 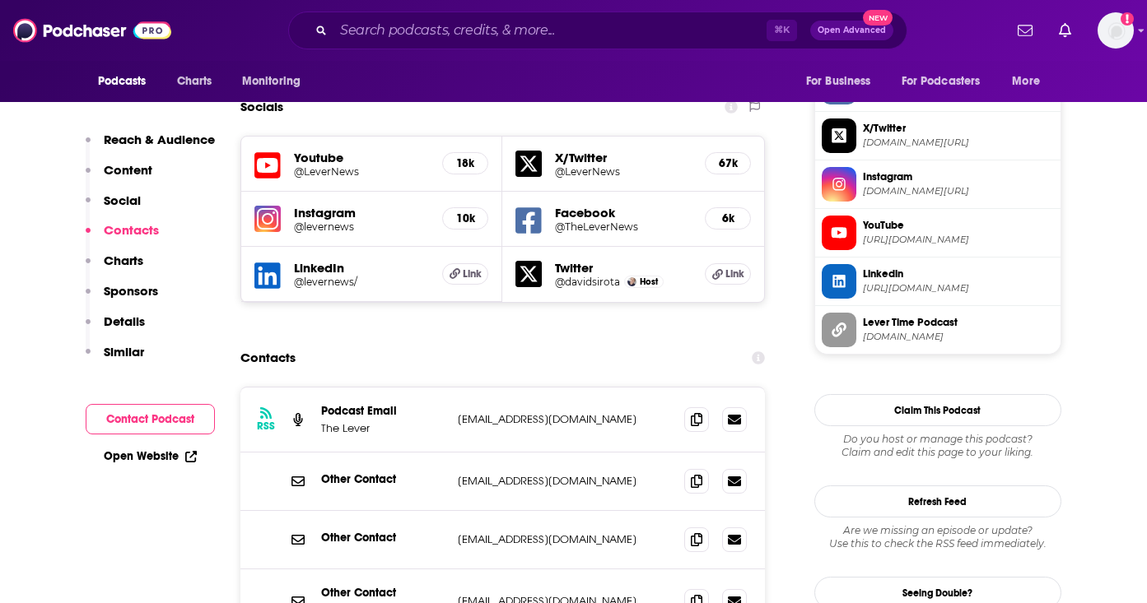 I want to click on span: Host, so click(x=649, y=282).